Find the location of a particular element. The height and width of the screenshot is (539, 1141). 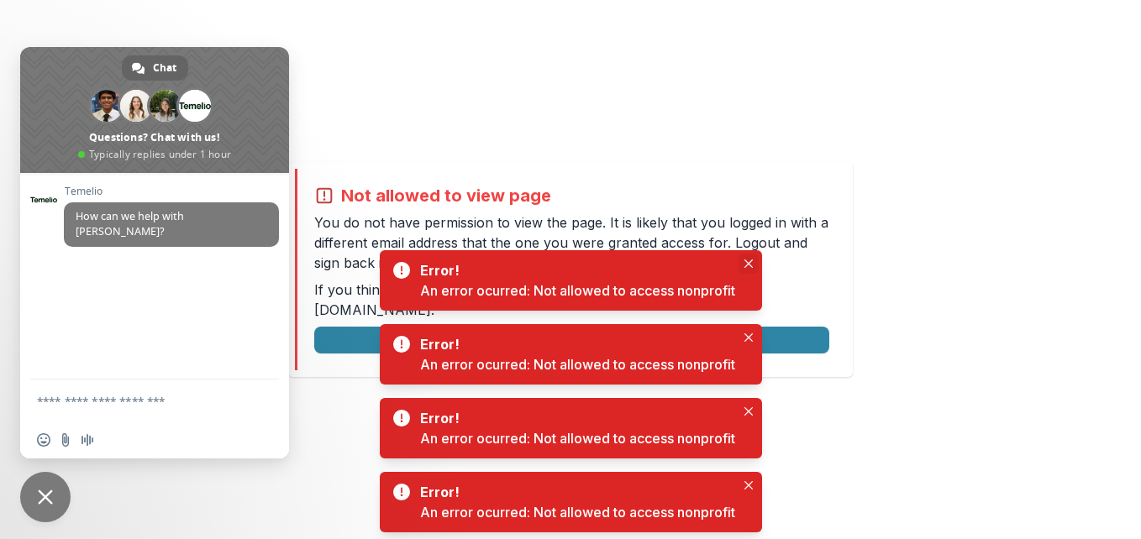

textarea: Compose your message... is located at coordinates (138, 401).